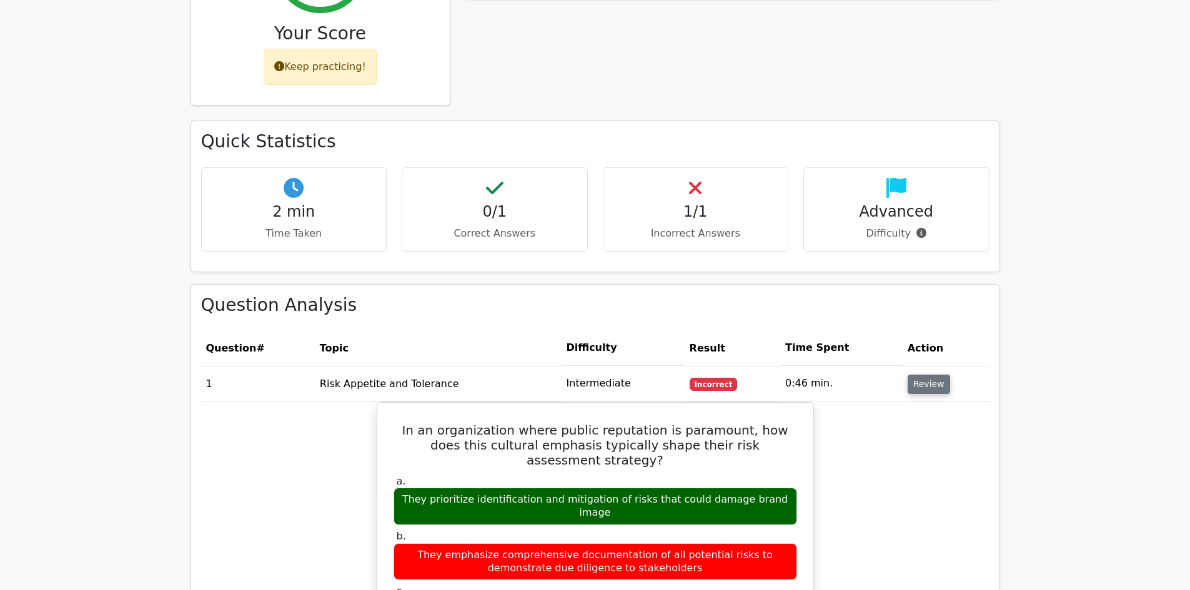 The height and width of the screenshot is (590, 1190). Describe the element at coordinates (595, 445) in the screenshot. I see `h5: In an organization where public reputation is paramount, how does this cultural emphasis typicall...` at that location.